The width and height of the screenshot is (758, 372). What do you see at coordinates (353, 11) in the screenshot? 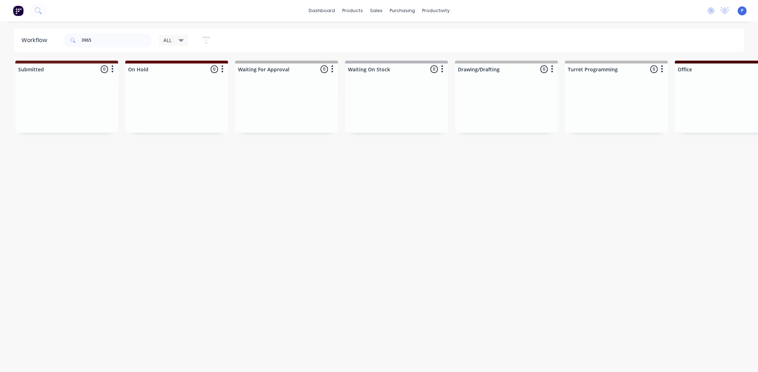
I see `div: products` at bounding box center [353, 11].